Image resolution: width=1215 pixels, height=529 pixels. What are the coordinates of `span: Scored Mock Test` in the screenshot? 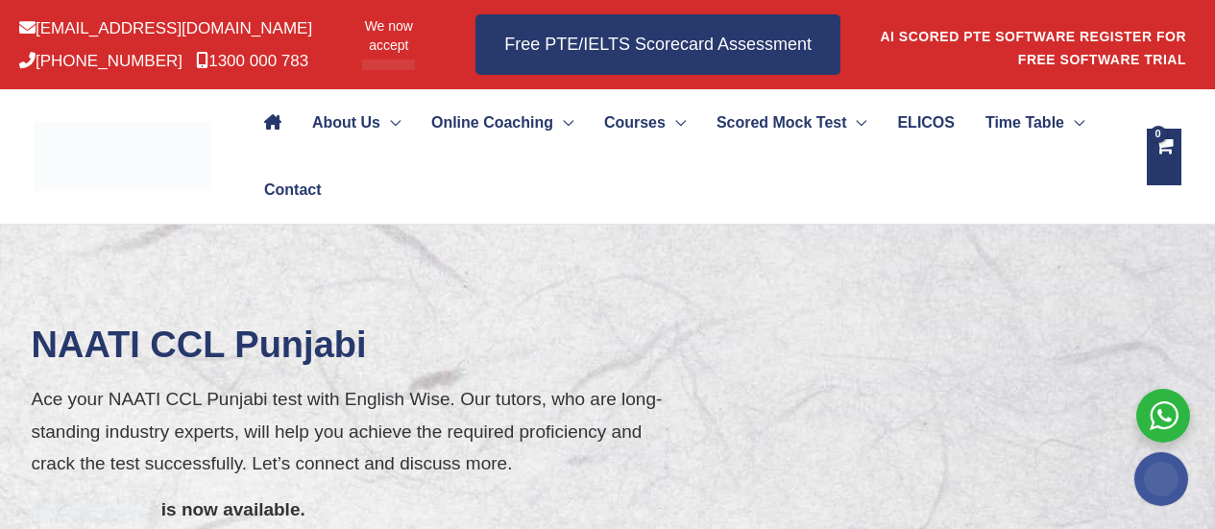 It's located at (782, 123).